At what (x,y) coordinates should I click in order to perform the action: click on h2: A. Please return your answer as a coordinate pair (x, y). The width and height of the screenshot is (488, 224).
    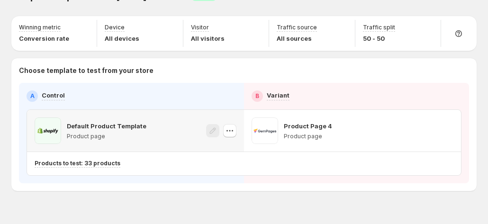
    Looking at the image, I should click on (32, 96).